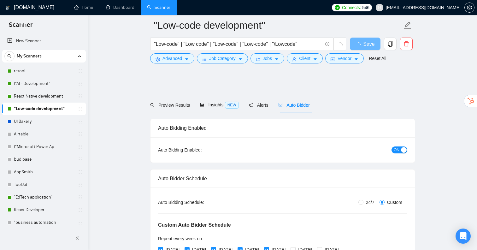 The image size is (477, 250). What do you see at coordinates (345, 58) in the screenshot?
I see `button: idcardVendorcaret-down` at bounding box center [345, 58].